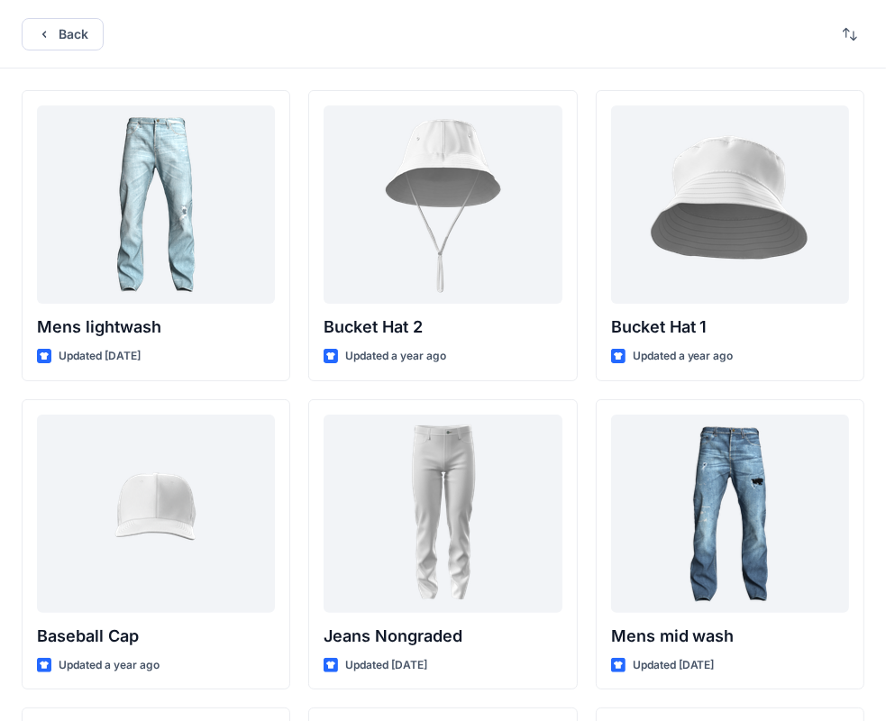 This screenshot has width=886, height=721. I want to click on a: Mens mid wash, so click(730, 514).